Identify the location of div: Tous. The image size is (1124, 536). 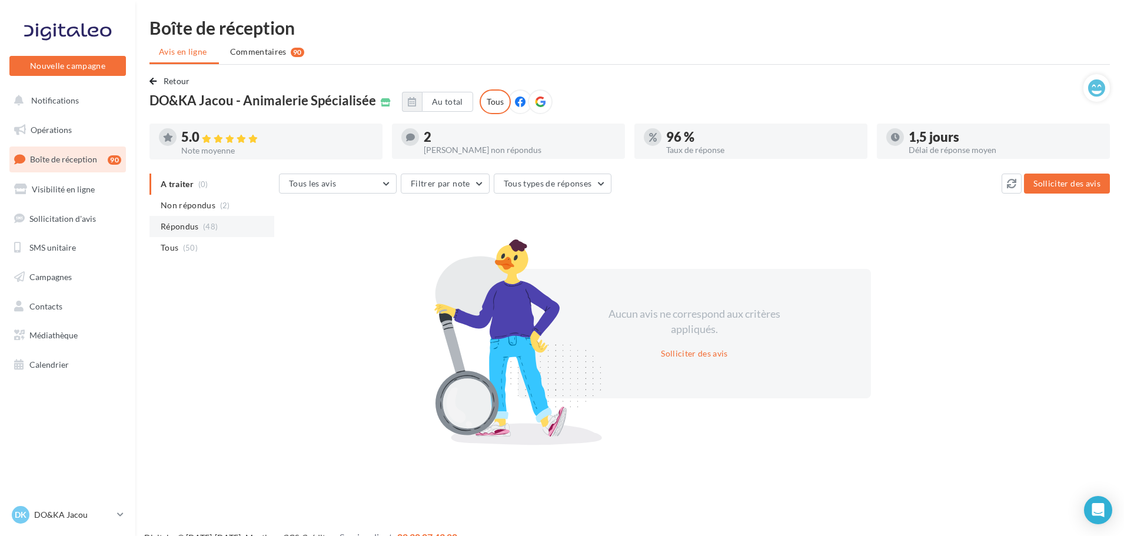
(495, 102).